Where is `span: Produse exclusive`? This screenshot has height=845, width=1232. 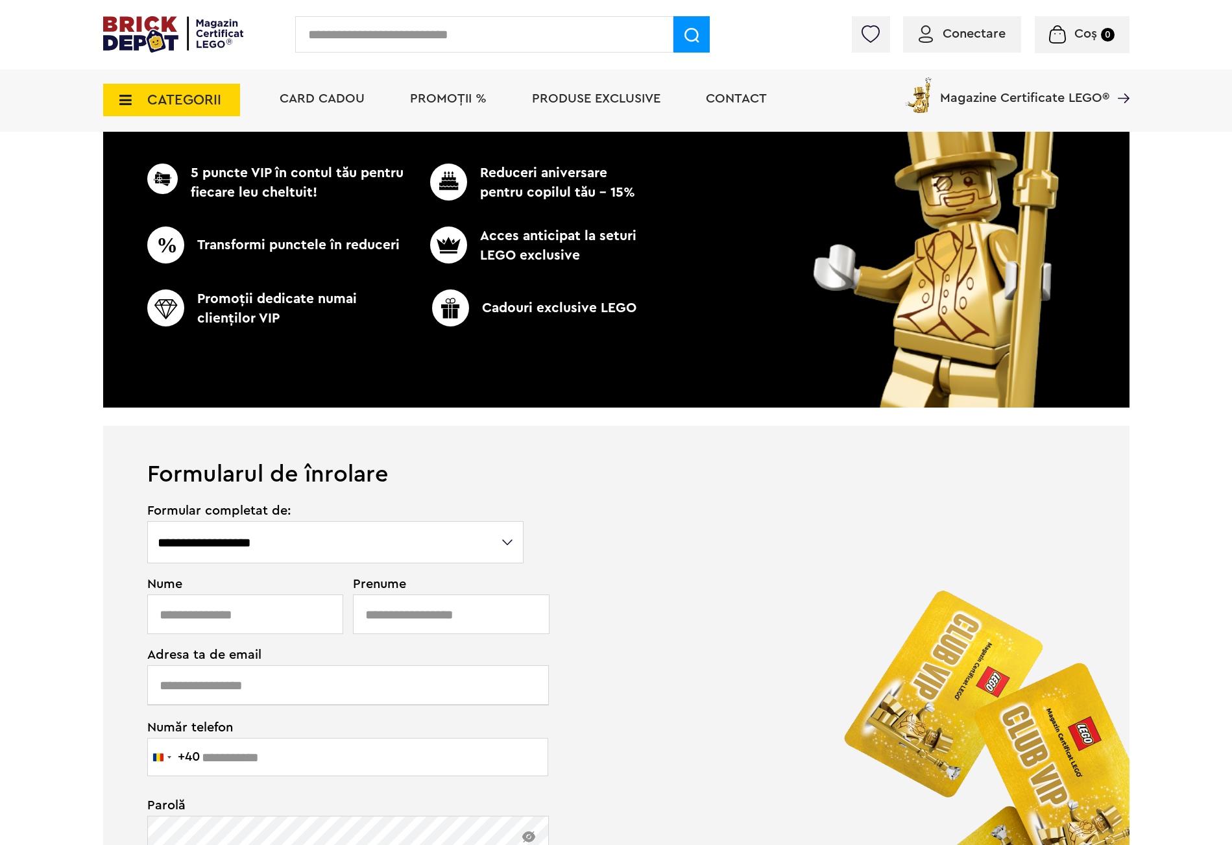
span: Produse exclusive is located at coordinates (596, 99).